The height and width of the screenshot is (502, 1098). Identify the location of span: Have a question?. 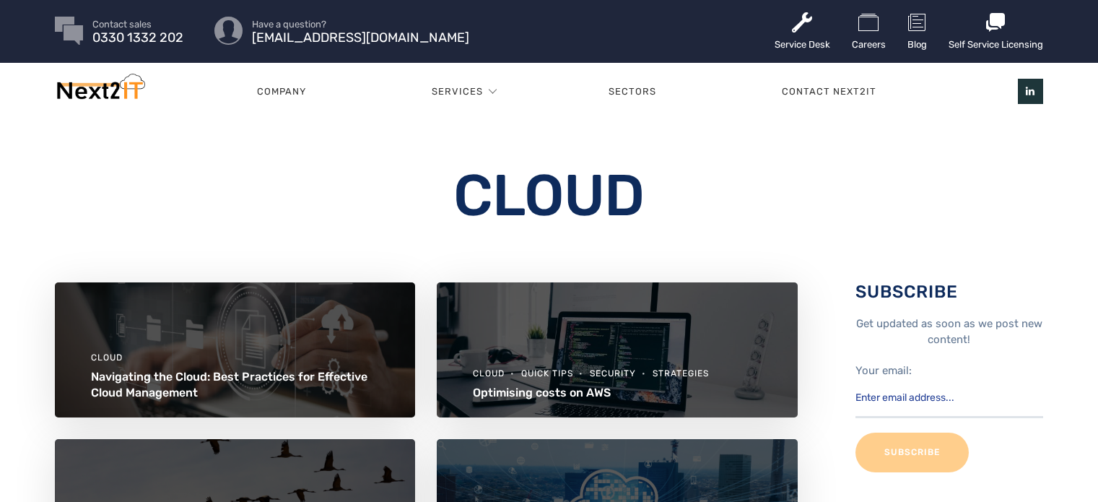
(360, 24).